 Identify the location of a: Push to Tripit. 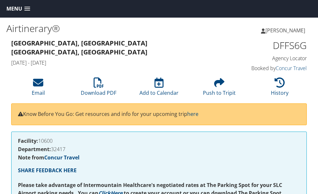
(219, 89).